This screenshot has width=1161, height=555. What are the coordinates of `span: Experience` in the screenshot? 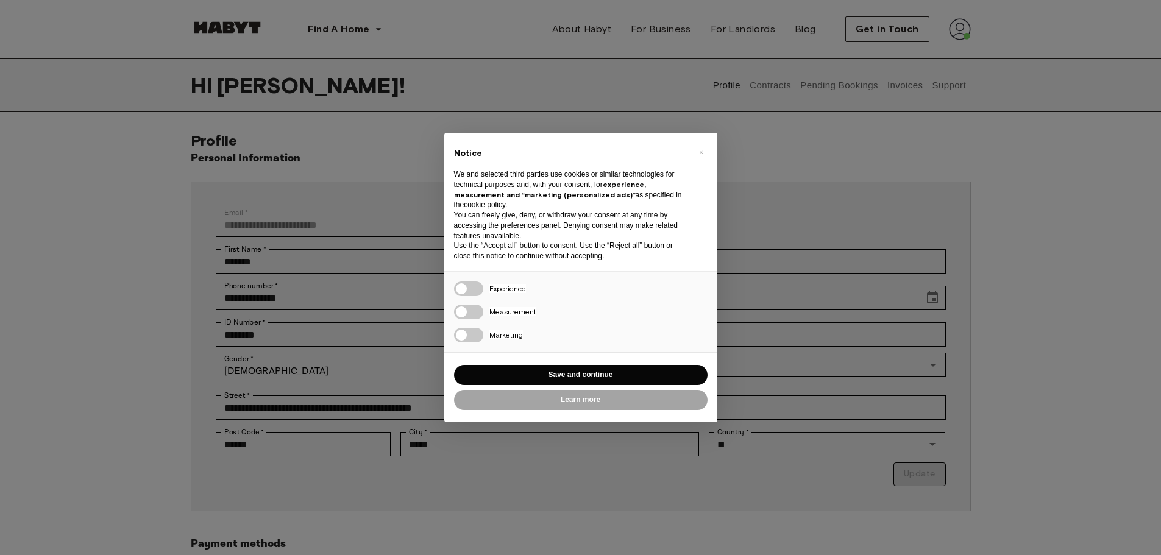 It's located at (508, 288).